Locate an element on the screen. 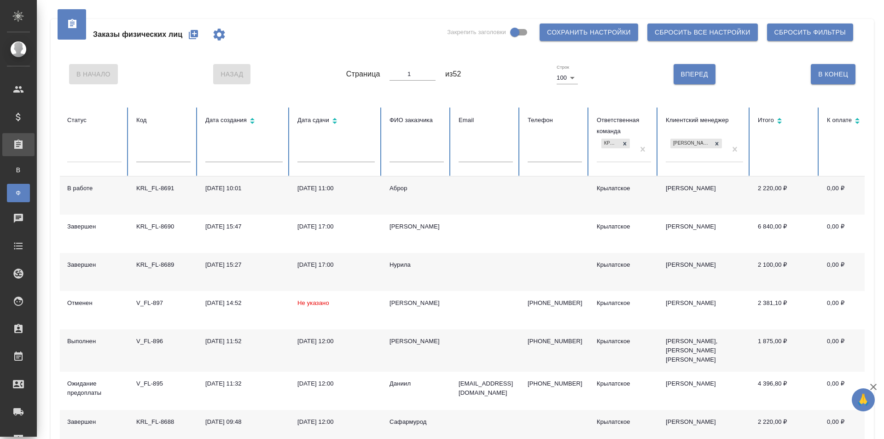 The height and width of the screenshot is (439, 884). div: Отменен is located at coordinates (94, 303).